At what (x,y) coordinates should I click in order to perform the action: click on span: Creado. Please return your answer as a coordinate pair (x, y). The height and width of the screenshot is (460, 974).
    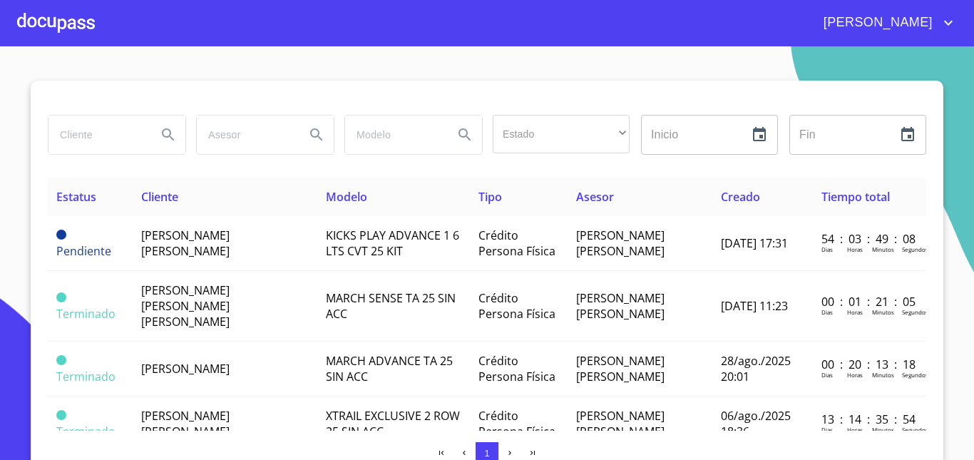
    Looking at the image, I should click on (740, 197).